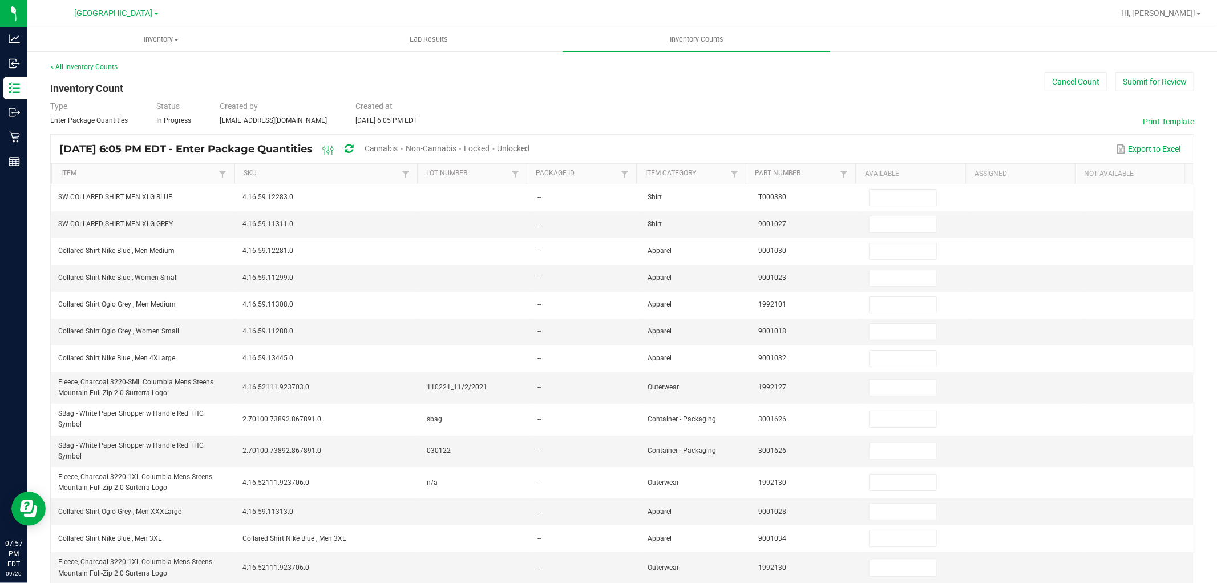  I want to click on span: 9001027, so click(772, 224).